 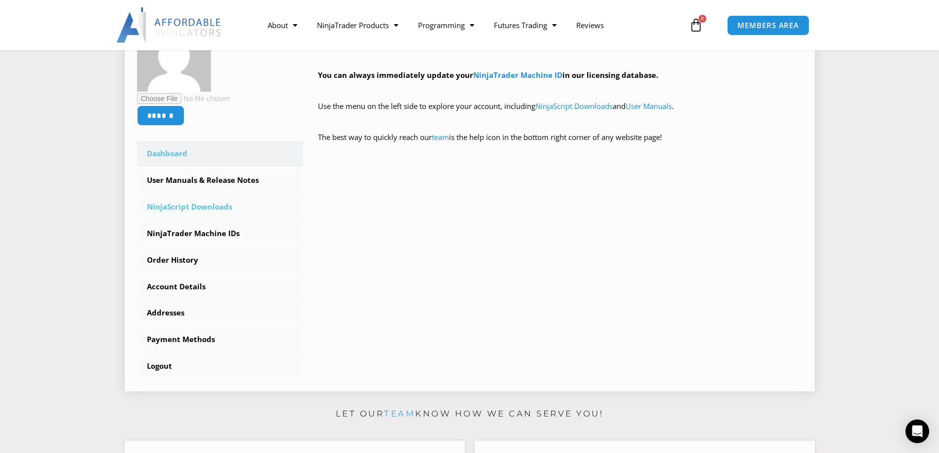 I want to click on a: NinjaTrader Products, so click(x=358, y=25).